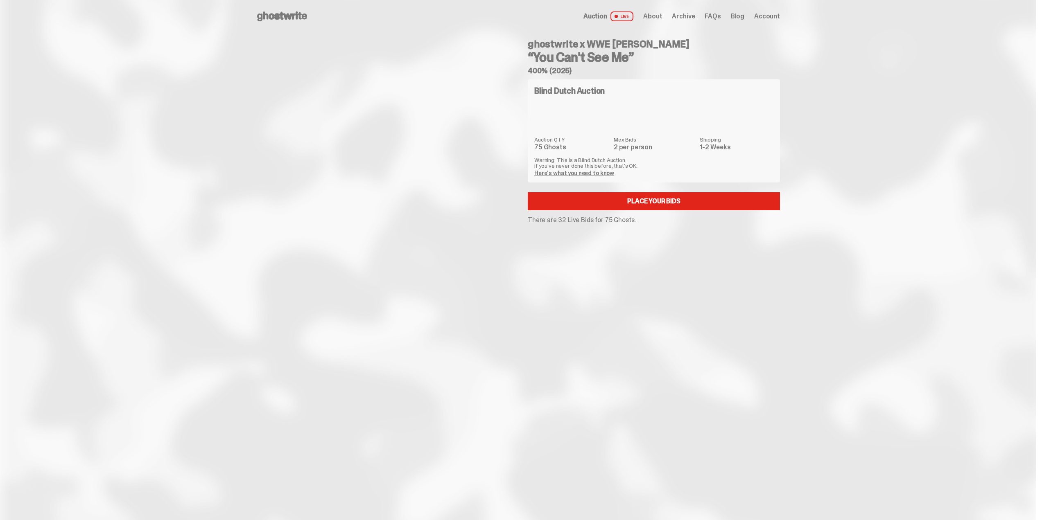 The width and height of the screenshot is (1042, 520). What do you see at coordinates (653, 16) in the screenshot?
I see `span: About` at bounding box center [653, 16].